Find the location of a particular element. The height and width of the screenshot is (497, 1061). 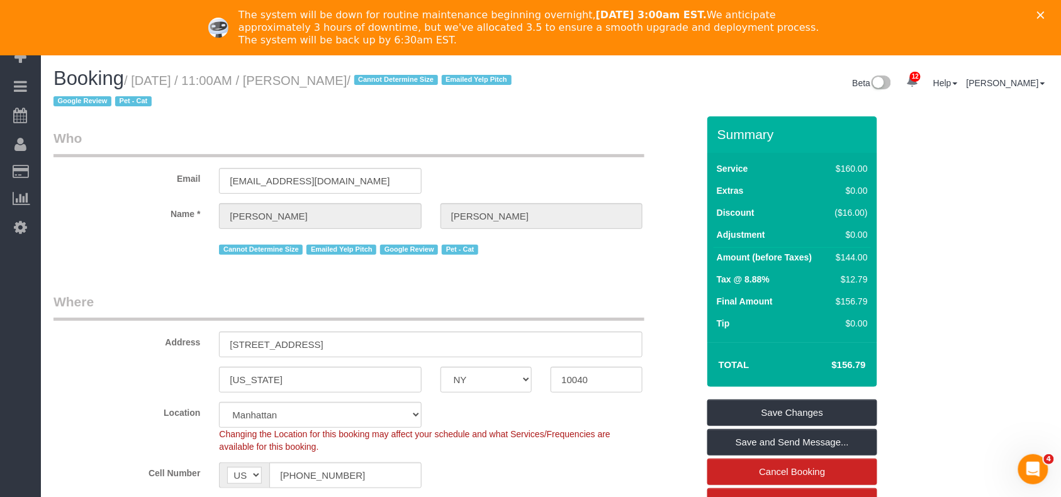

label: Amount (before Taxes) is located at coordinates (764, 257).